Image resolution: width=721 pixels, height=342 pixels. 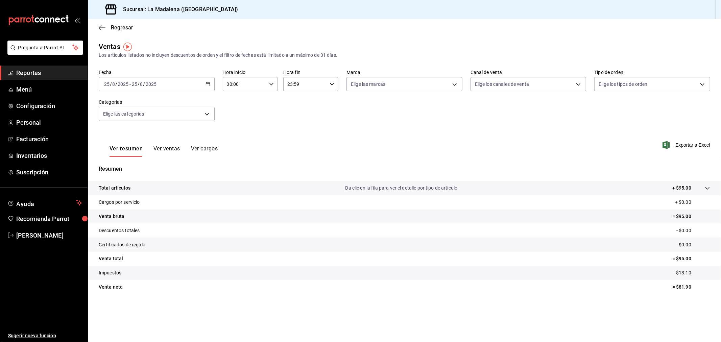 What do you see at coordinates (157, 73) in the screenshot?
I see `label: Fecha` at bounding box center [157, 73].